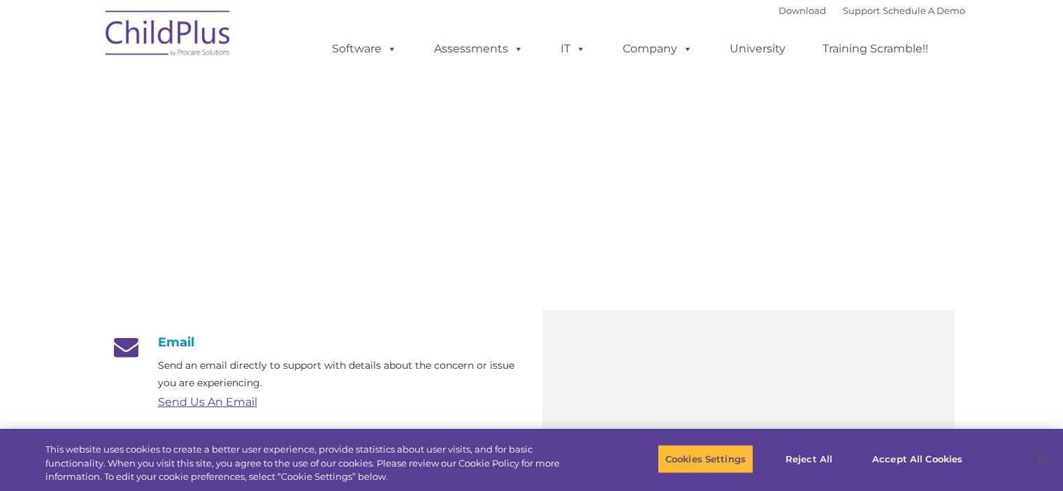  Describe the element at coordinates (364, 49) in the screenshot. I see `a: Software` at that location.